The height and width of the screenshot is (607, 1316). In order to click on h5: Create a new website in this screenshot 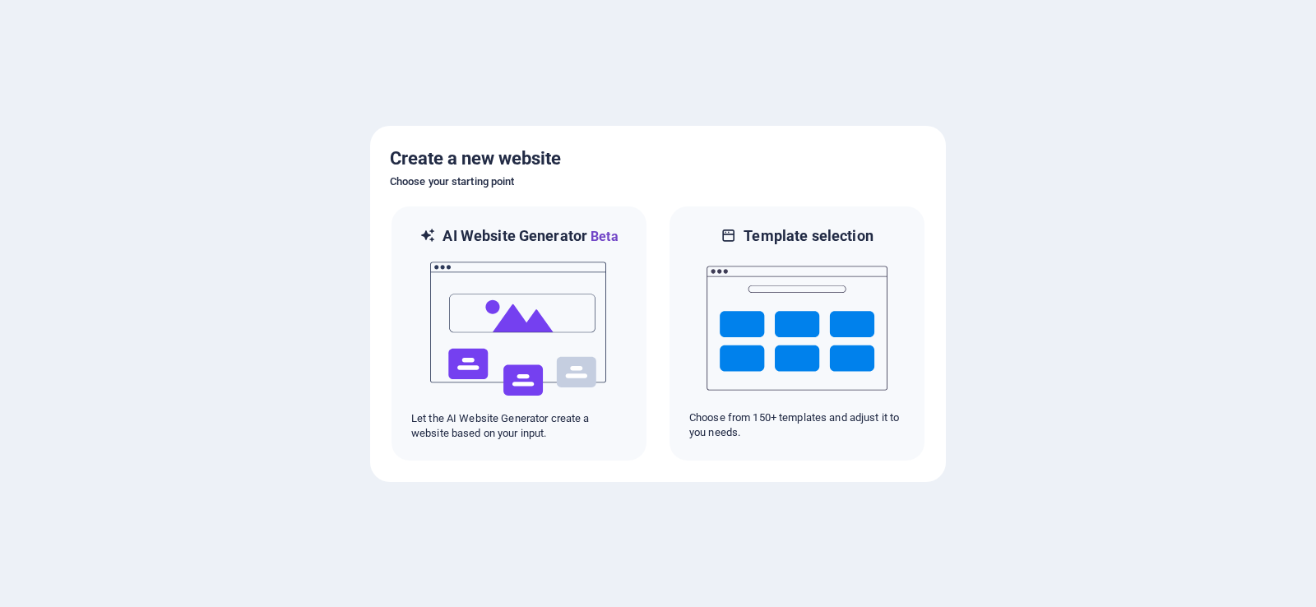, I will do `click(658, 159)`.